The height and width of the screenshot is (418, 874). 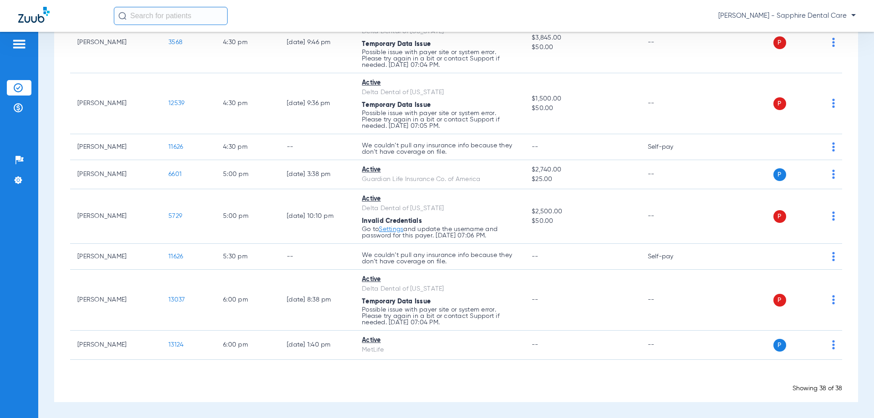 I want to click on input: Search for patients, so click(x=171, y=16).